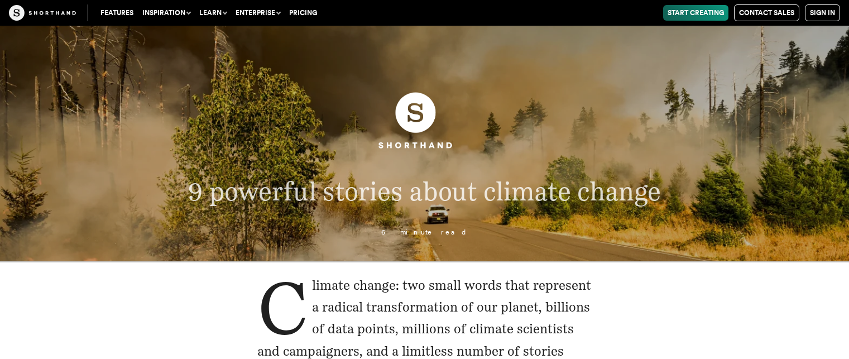  Describe the element at coordinates (303, 13) in the screenshot. I see `a: Pricing` at that location.